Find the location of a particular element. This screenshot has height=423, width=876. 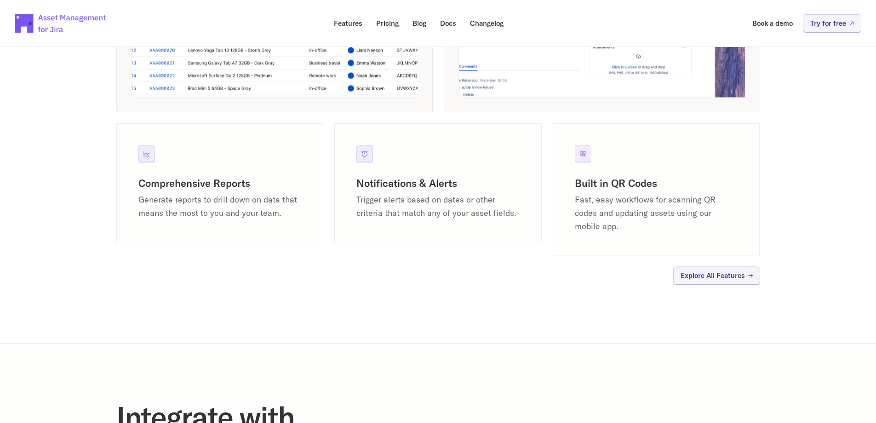

p: Blog is located at coordinates (419, 23).